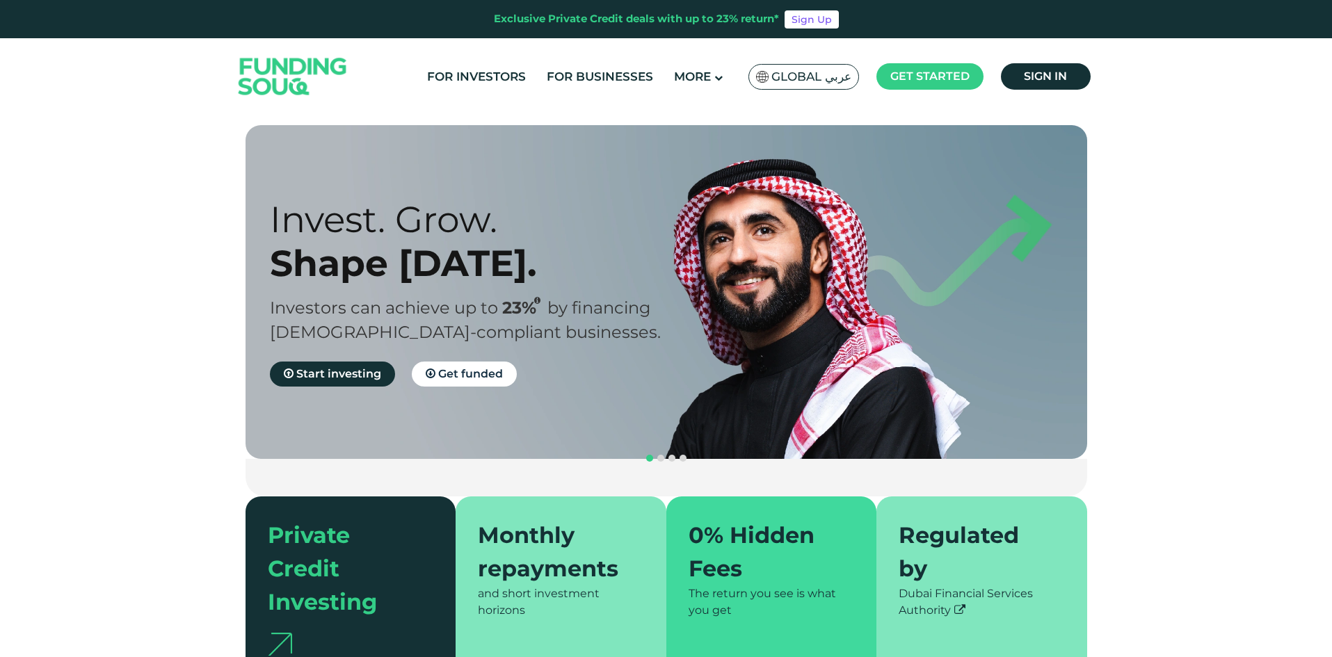  What do you see at coordinates (470, 374) in the screenshot?
I see `span: Get funded` at bounding box center [470, 374].